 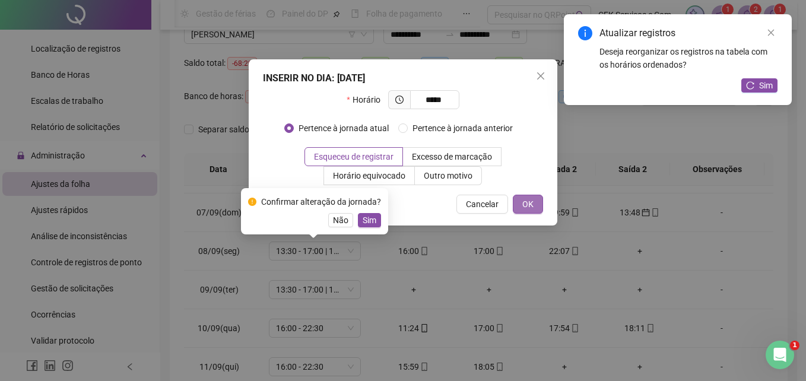 What do you see at coordinates (367, 100) in the screenshot?
I see `label: Horário` at bounding box center [367, 100].